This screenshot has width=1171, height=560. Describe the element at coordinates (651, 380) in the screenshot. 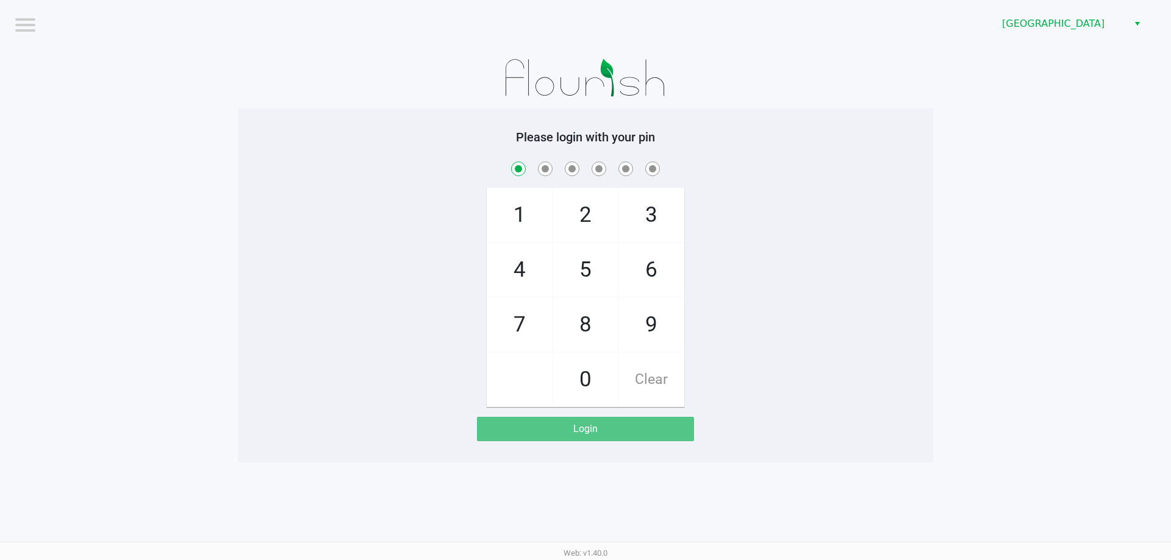

I see `span: Clear` at that location.